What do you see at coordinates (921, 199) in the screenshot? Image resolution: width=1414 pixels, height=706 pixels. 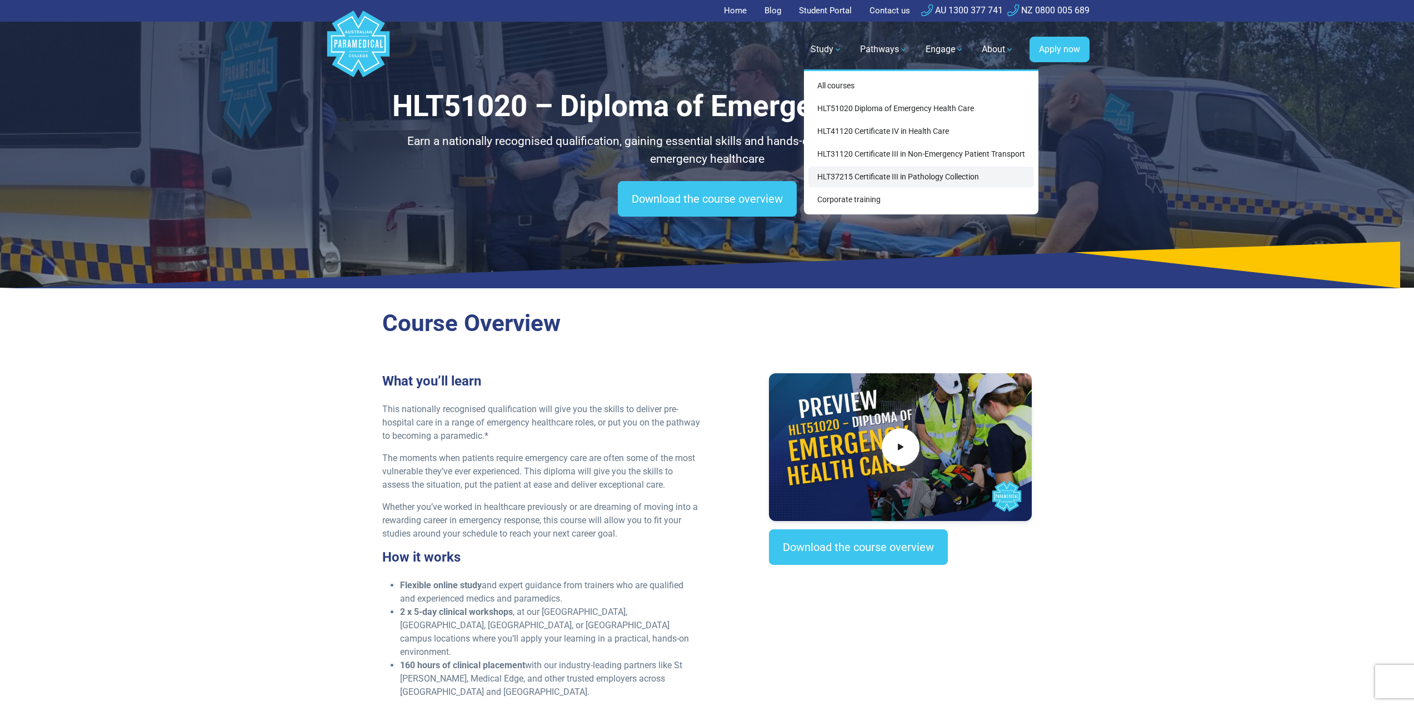 I see `a: Corporate training` at bounding box center [921, 199].